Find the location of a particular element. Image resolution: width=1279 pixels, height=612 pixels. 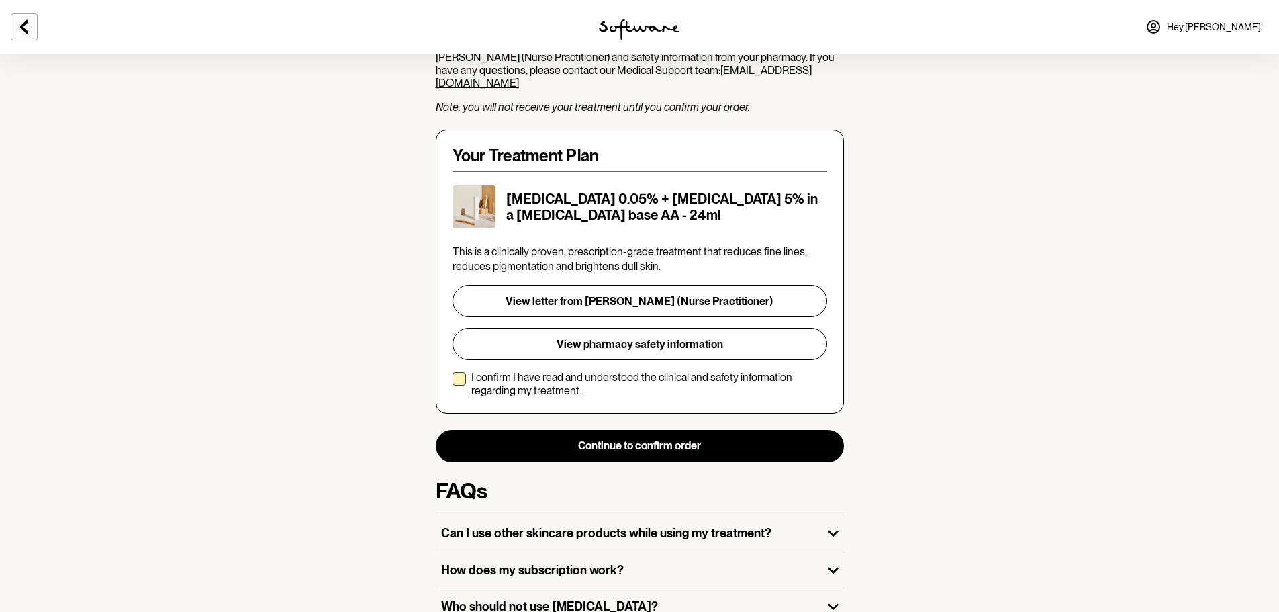

button: How does my subscription work? is located at coordinates (640, 570).